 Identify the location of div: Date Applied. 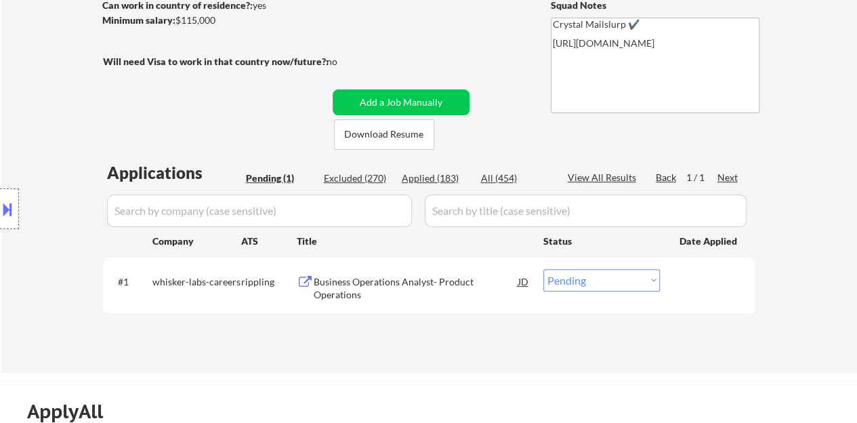
(709, 241).